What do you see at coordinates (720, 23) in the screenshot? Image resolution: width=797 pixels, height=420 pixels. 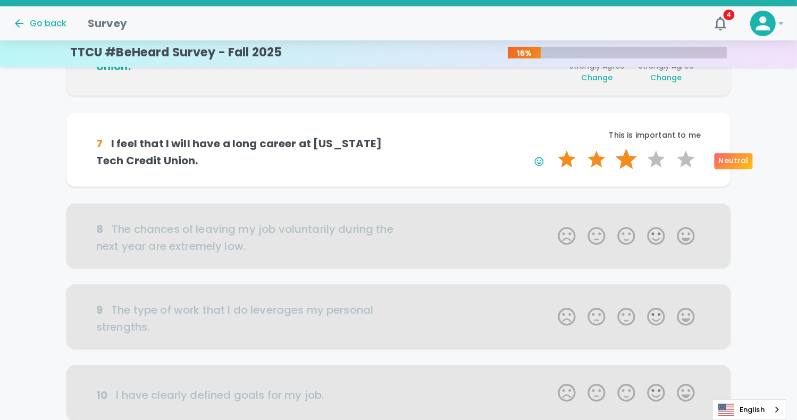 I see `button: 4` at bounding box center [720, 23].